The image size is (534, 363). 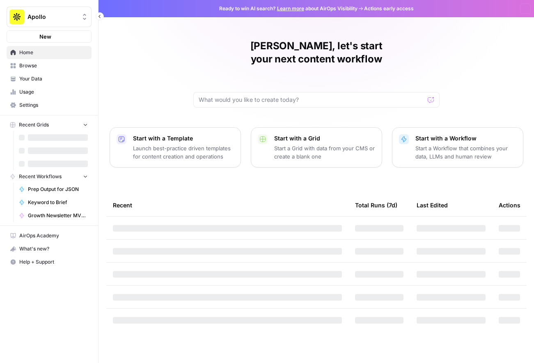 I want to click on p: Start a Workflow that combines your data, LLMs and human review, so click(x=466, y=152).